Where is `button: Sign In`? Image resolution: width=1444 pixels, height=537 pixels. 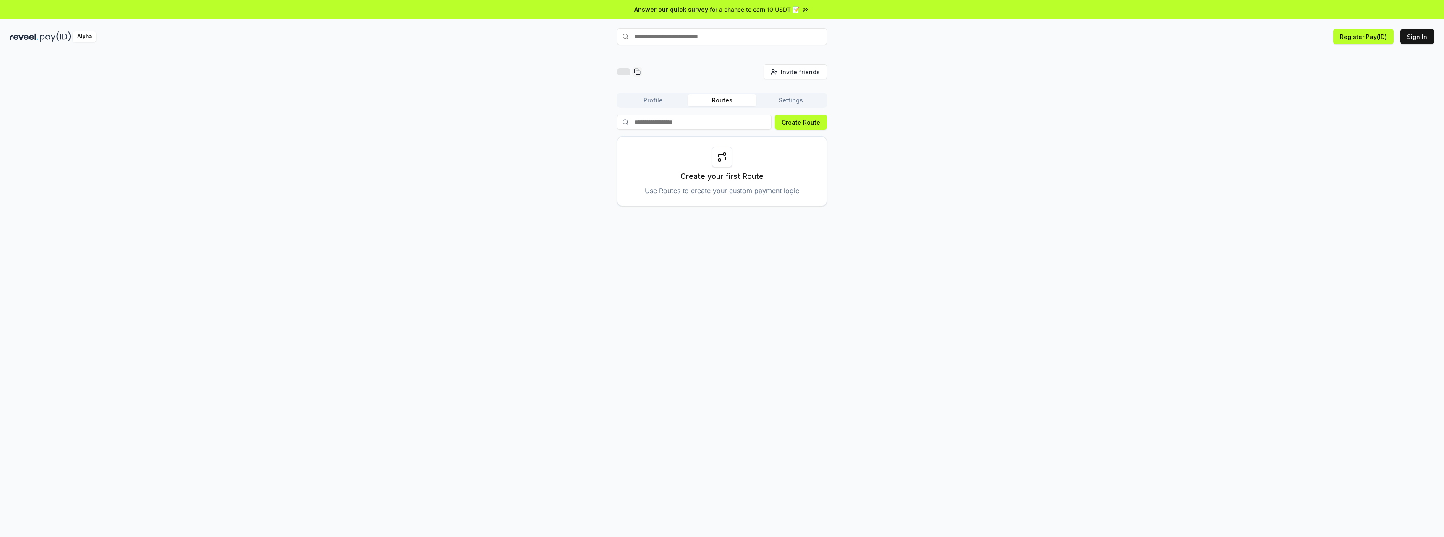
button: Sign In is located at coordinates (1417, 37).